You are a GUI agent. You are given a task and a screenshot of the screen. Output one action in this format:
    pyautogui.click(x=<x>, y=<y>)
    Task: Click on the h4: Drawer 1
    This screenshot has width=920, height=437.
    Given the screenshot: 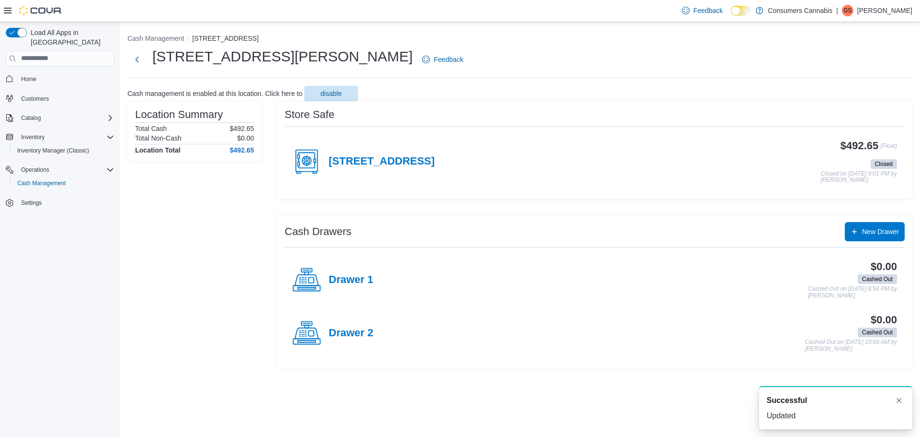 What is the action you would take?
    pyautogui.click(x=351, y=280)
    